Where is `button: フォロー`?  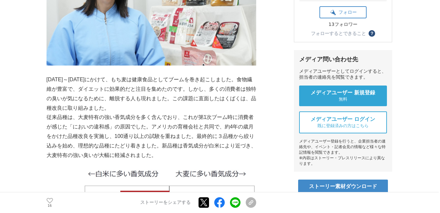 button: フォロー is located at coordinates (343, 12).